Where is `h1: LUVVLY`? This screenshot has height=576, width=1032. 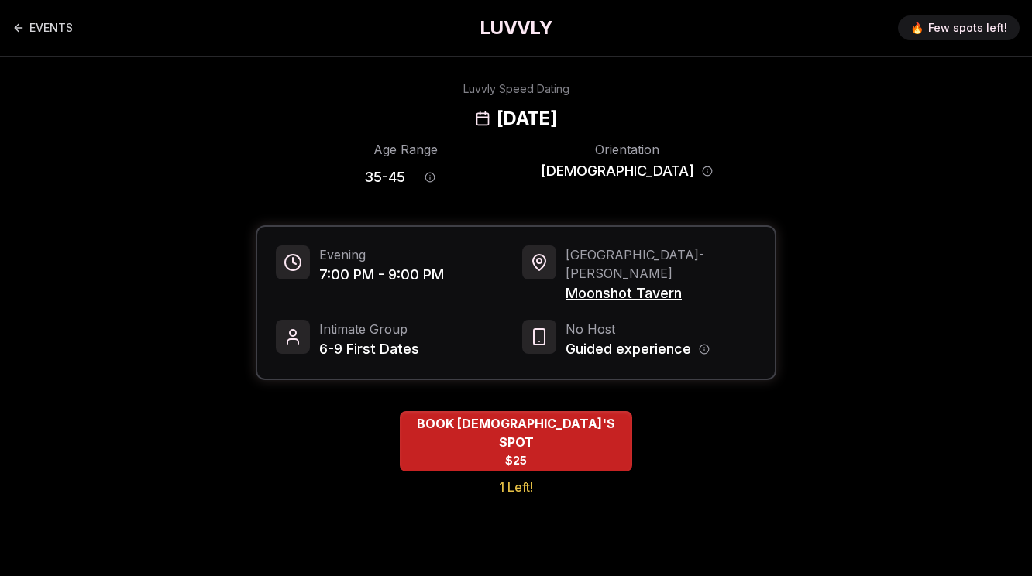 h1: LUVVLY is located at coordinates (516, 28).